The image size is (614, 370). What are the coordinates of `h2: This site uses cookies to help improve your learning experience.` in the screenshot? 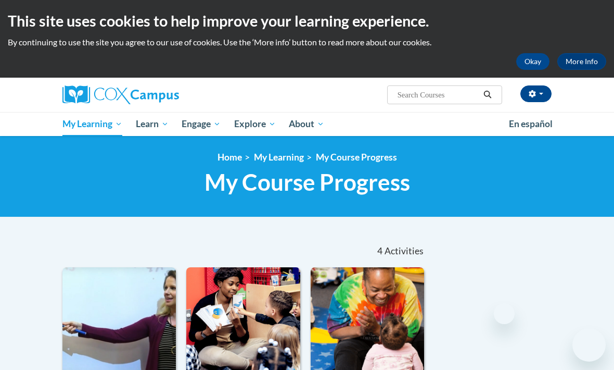 It's located at (307, 21).